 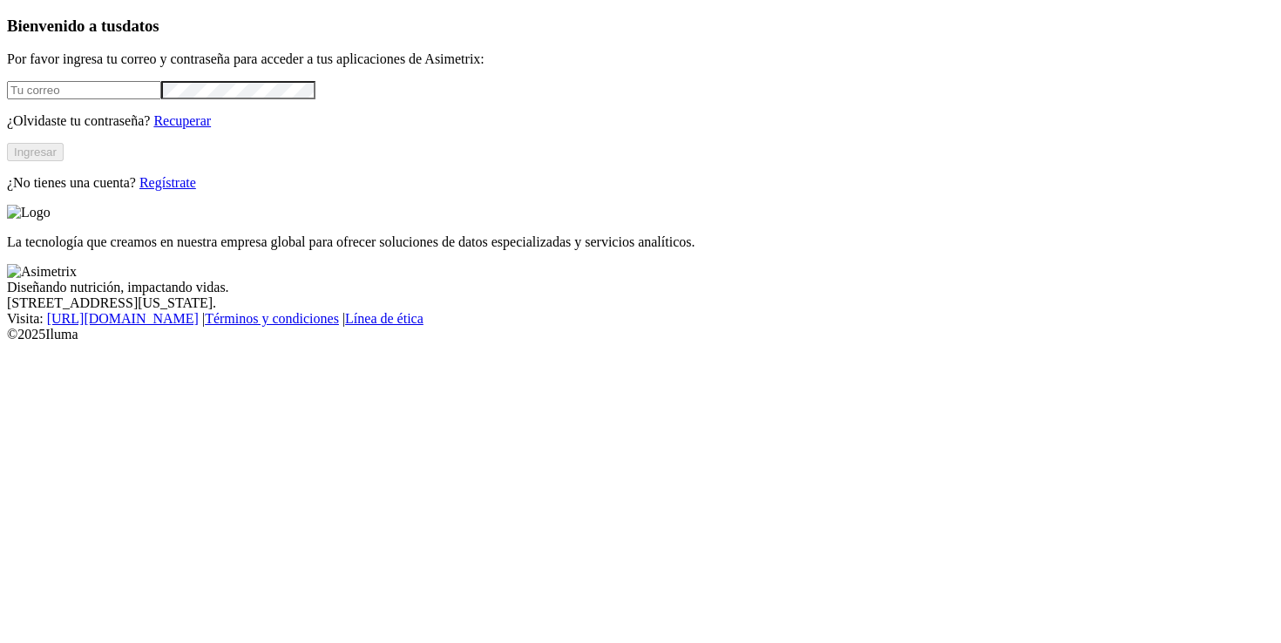 What do you see at coordinates (182, 120) in the screenshot?
I see `a: Recuperar` at bounding box center [182, 120].